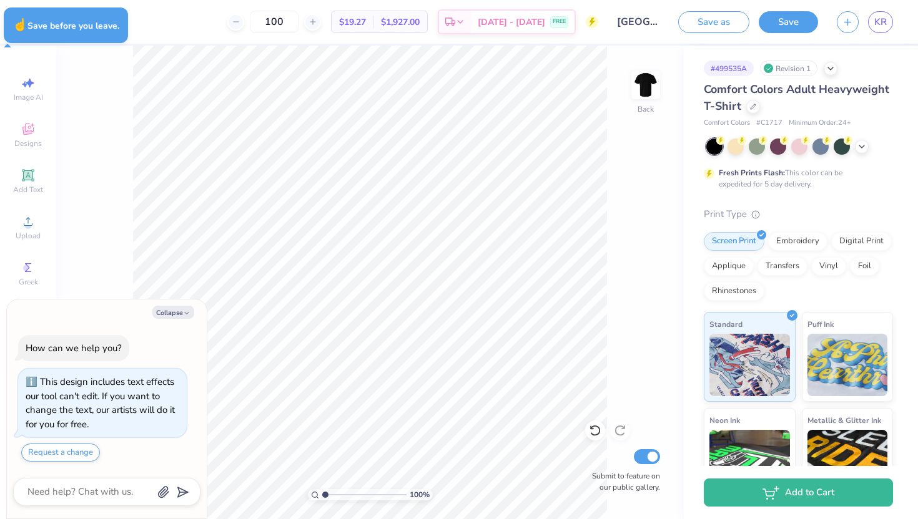  Describe the element at coordinates (728, 68) in the screenshot. I see `div: # 499535A` at that location.